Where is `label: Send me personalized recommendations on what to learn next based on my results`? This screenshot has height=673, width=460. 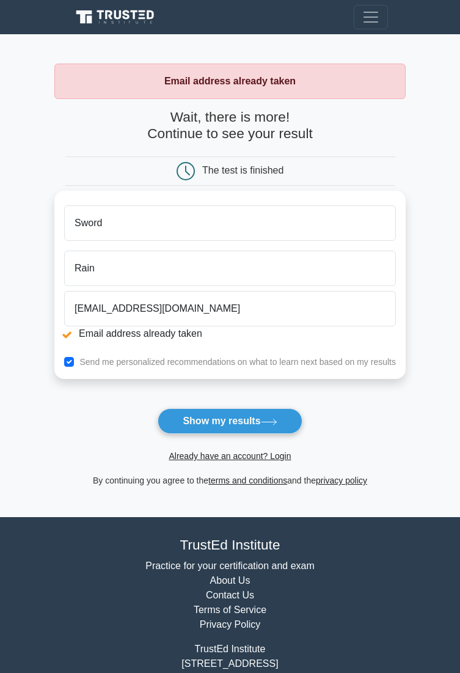 label: Send me personalized recommendations on what to learn next based on my results is located at coordinates (238, 362).